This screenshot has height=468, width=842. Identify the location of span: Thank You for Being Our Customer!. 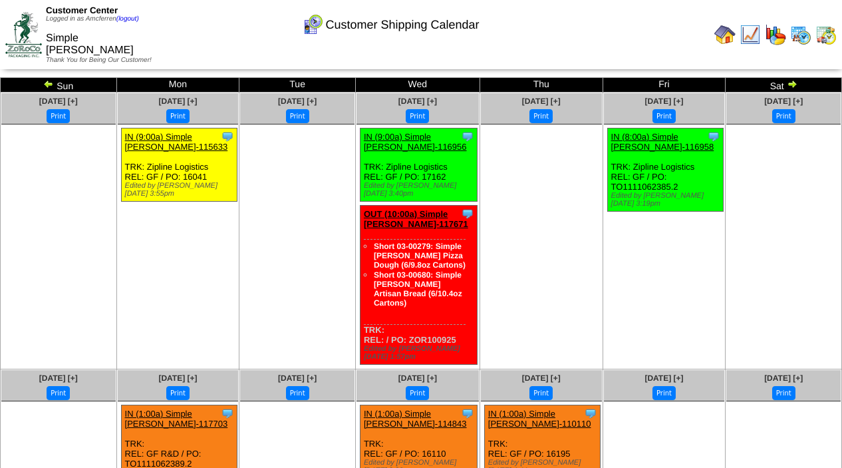
(98, 60).